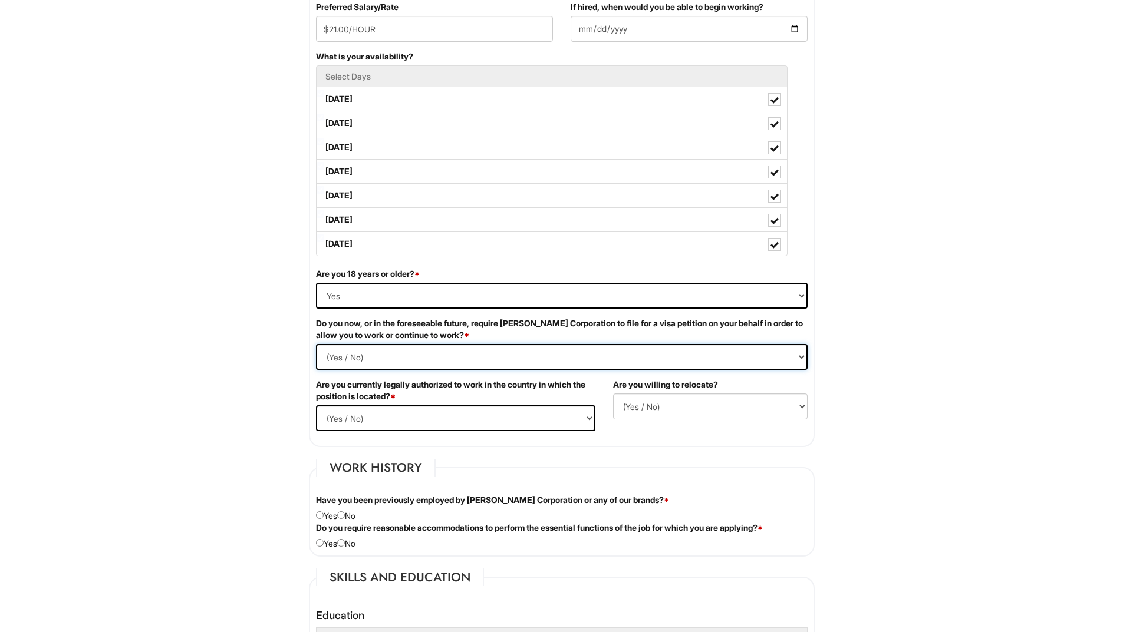 The image size is (1123, 632). I want to click on legend: Work History, so click(375, 468).